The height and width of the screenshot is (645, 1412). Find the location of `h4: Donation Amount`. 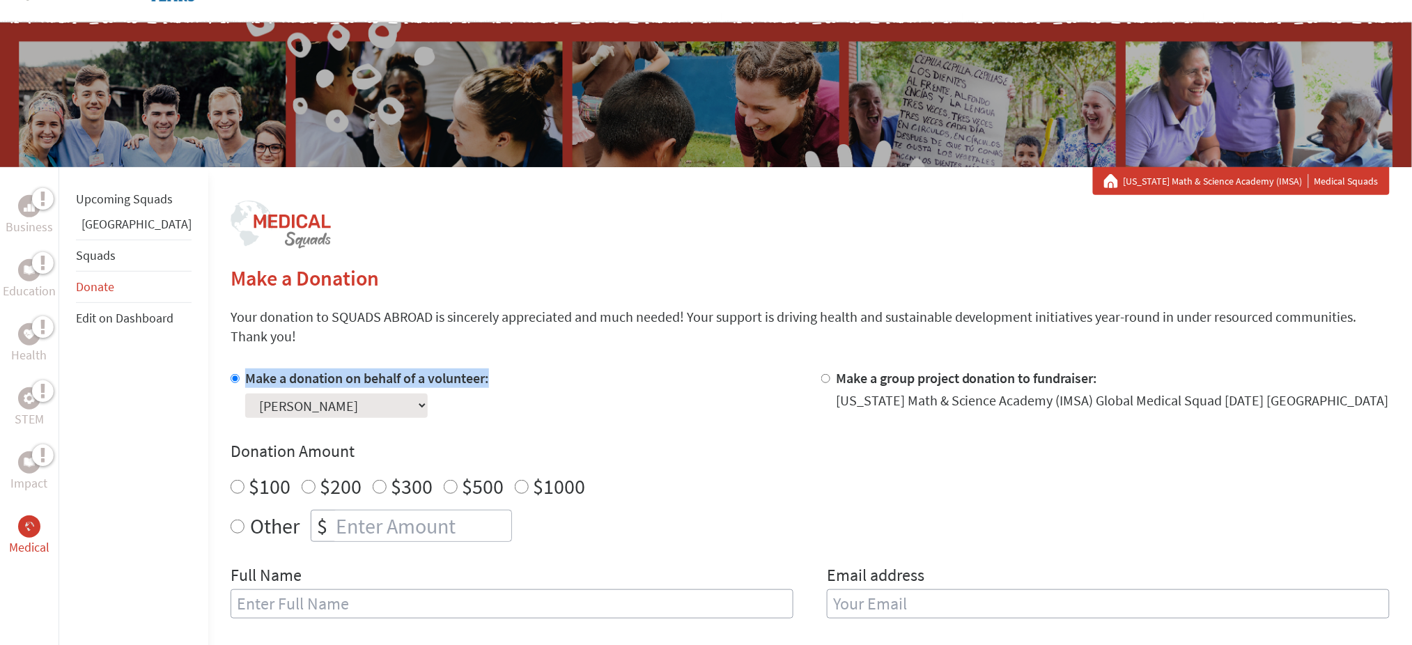

h4: Donation Amount is located at coordinates (810, 451).